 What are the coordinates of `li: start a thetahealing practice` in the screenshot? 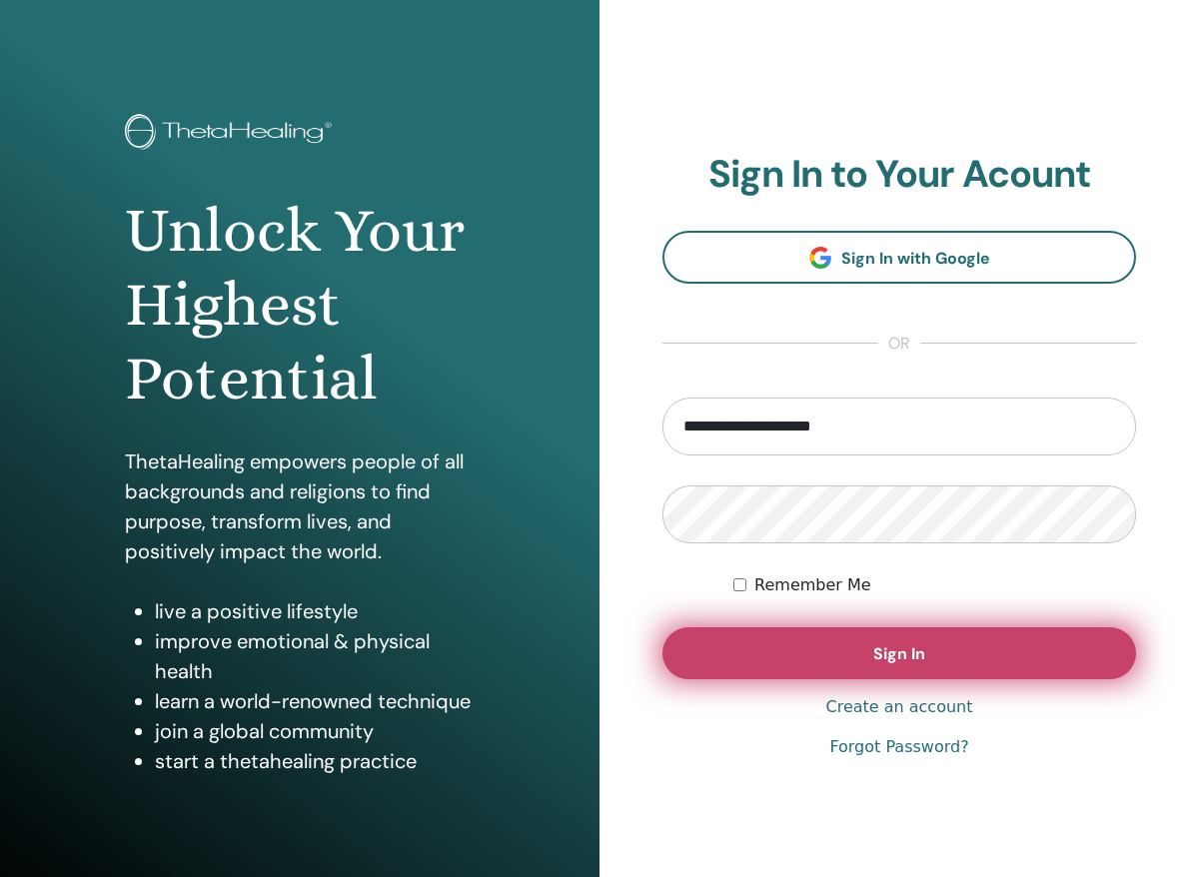 It's located at (315, 761).